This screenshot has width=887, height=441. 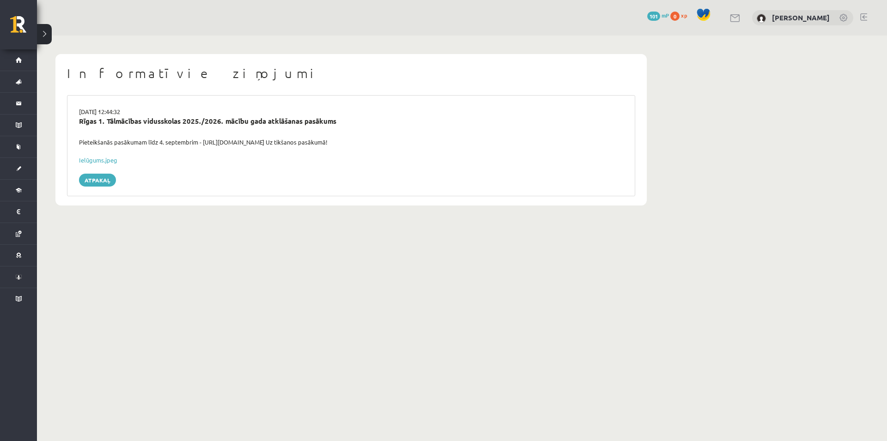 I want to click on img: Ričards Ločmelis, so click(x=761, y=18).